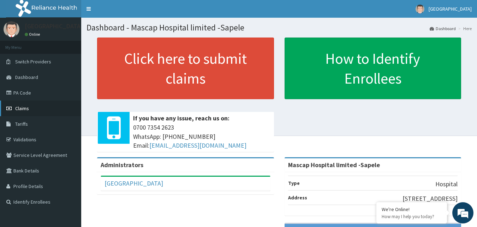 Image resolution: width=477 pixels, height=227 pixels. What do you see at coordinates (27, 77) in the screenshot?
I see `span: Dashboard` at bounding box center [27, 77].